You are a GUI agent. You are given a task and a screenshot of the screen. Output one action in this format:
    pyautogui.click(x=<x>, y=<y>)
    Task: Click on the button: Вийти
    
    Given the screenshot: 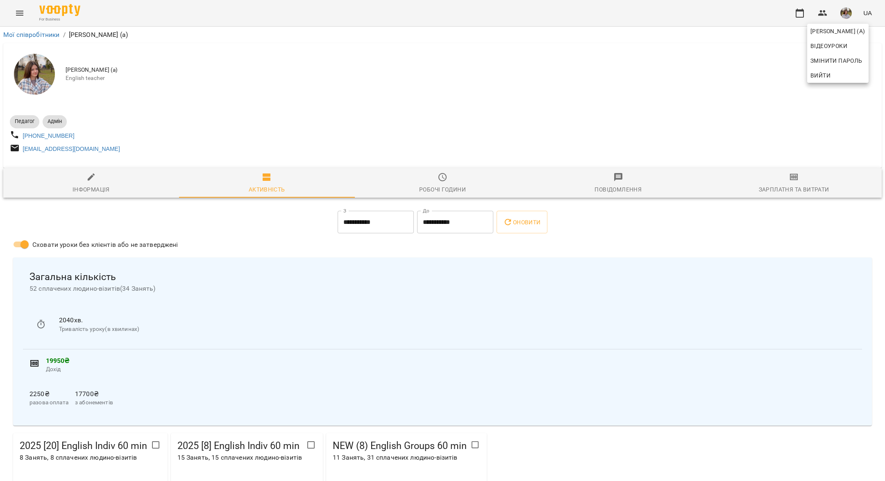 What is the action you would take?
    pyautogui.click(x=838, y=75)
    